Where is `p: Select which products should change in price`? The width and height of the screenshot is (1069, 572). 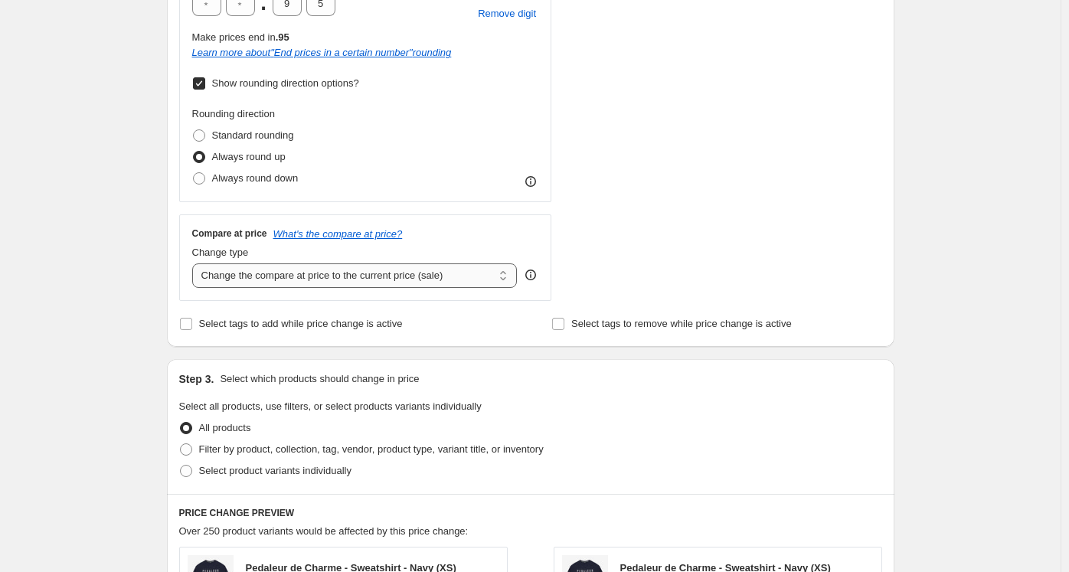
p: Select which products should change in price is located at coordinates (319, 379).